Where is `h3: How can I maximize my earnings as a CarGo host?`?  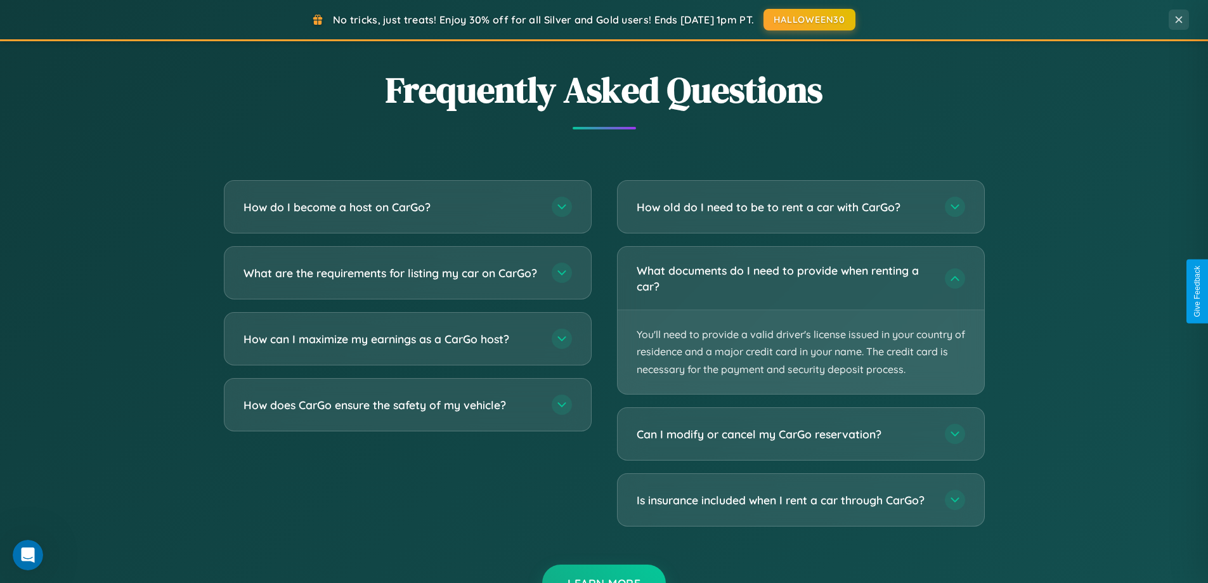
h3: How can I maximize my earnings as a CarGo host? is located at coordinates (391, 339).